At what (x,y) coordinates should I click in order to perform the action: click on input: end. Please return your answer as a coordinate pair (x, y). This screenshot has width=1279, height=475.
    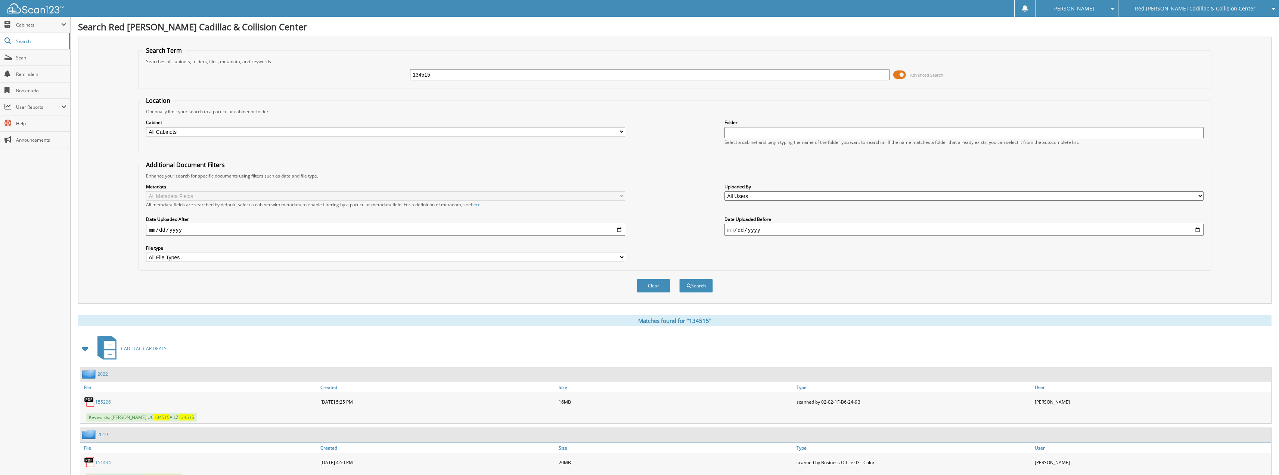
    Looking at the image, I should click on (964, 230).